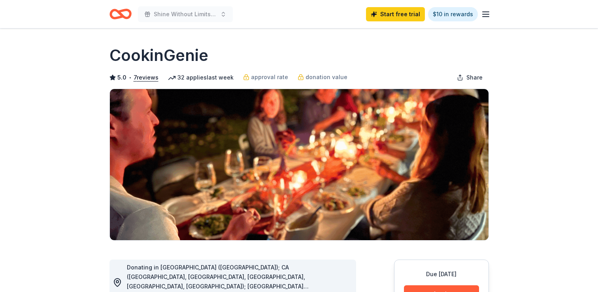 This screenshot has width=598, height=292. I want to click on a: approval rate, so click(266, 77).